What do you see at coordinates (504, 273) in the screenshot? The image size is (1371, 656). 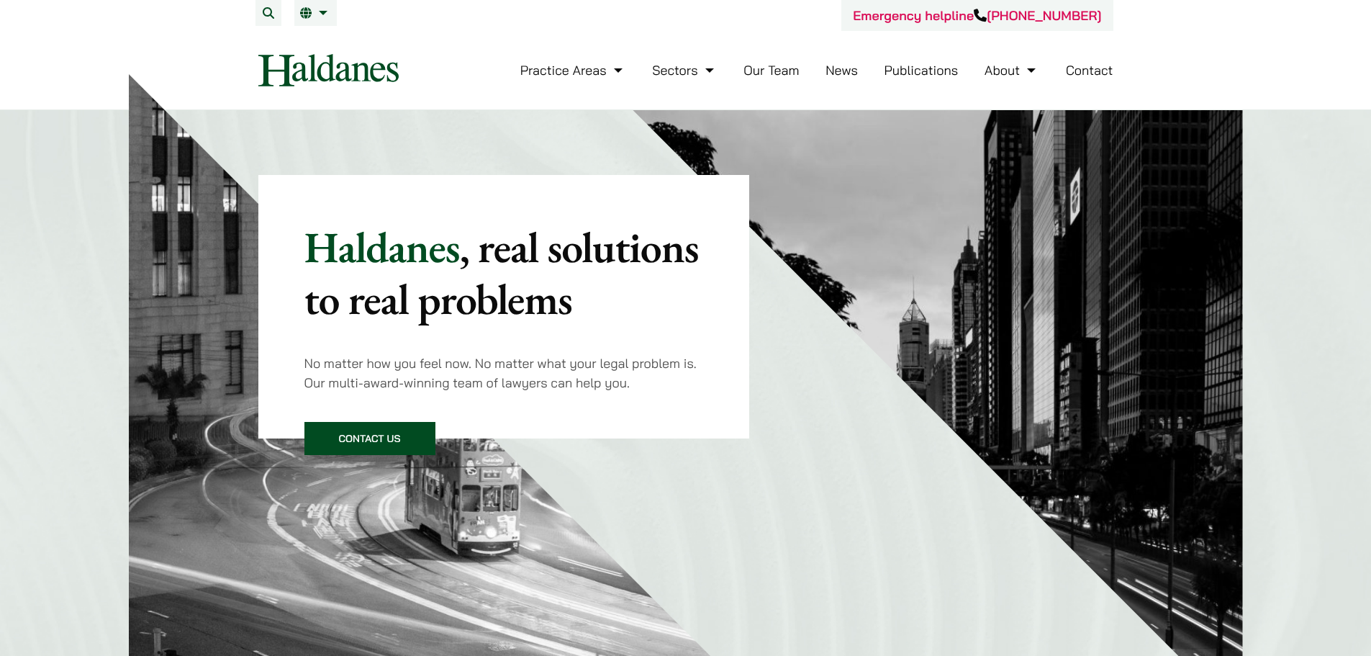 I see `p: Haldanes` at bounding box center [504, 273].